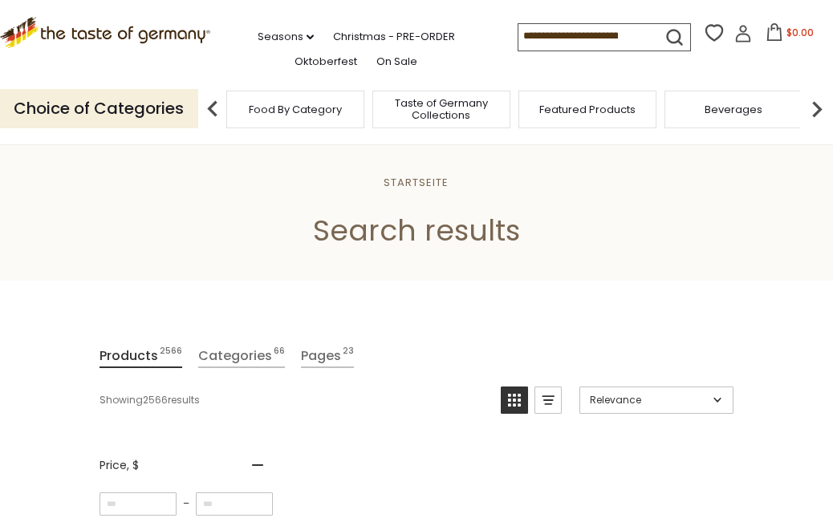 This screenshot has width=833, height=518. I want to click on div: Showing results, so click(294, 400).